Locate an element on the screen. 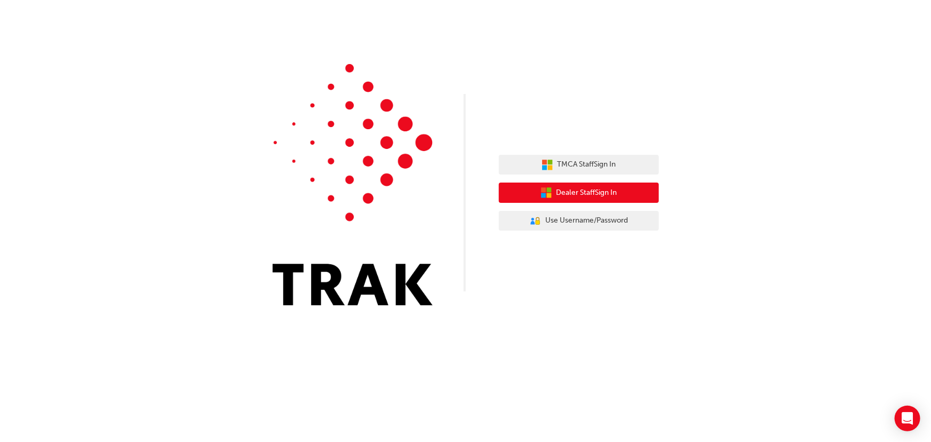  span: TMCA Staff Sign In is located at coordinates (587, 164).